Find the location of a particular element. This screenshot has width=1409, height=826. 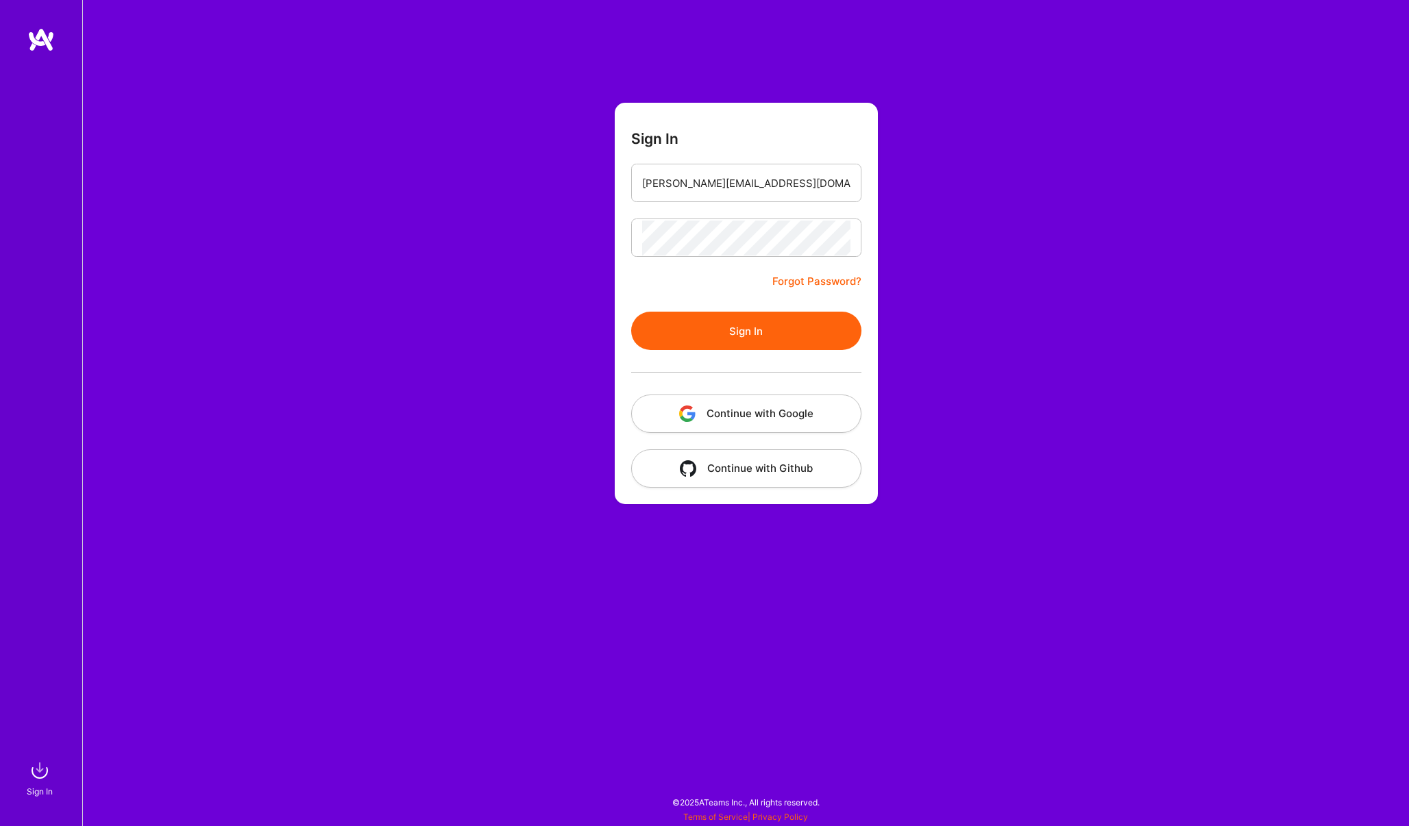

button: Continue with Github is located at coordinates (746, 469).